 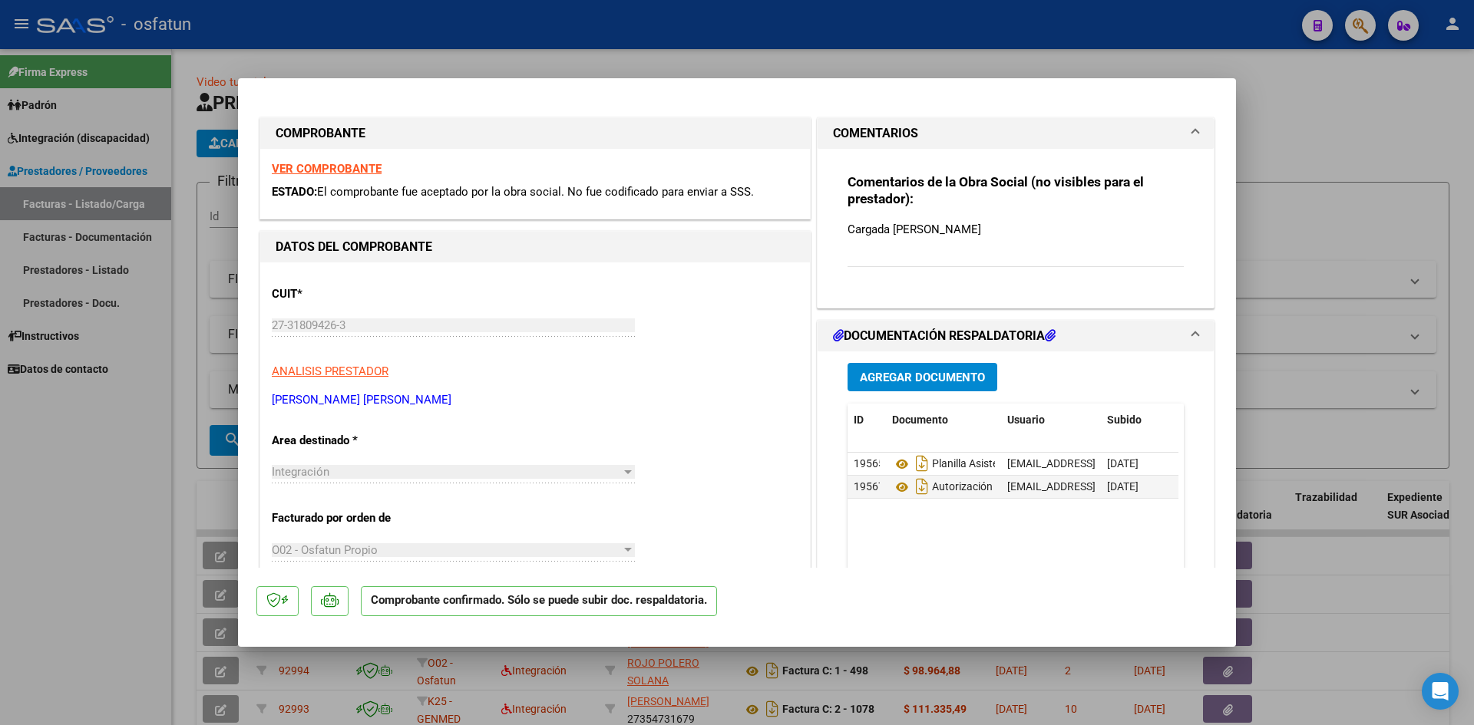 I want to click on p: CUIT, so click(x=351, y=294).